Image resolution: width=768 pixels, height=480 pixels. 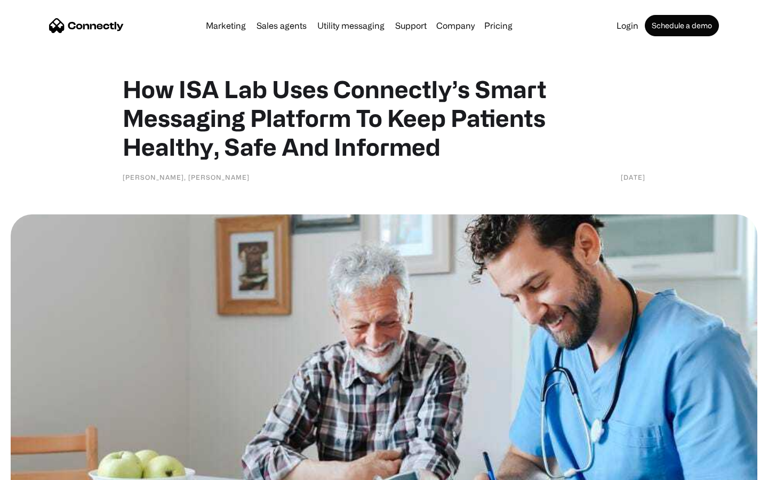 What do you see at coordinates (498, 26) in the screenshot?
I see `a: Pricing` at bounding box center [498, 26].